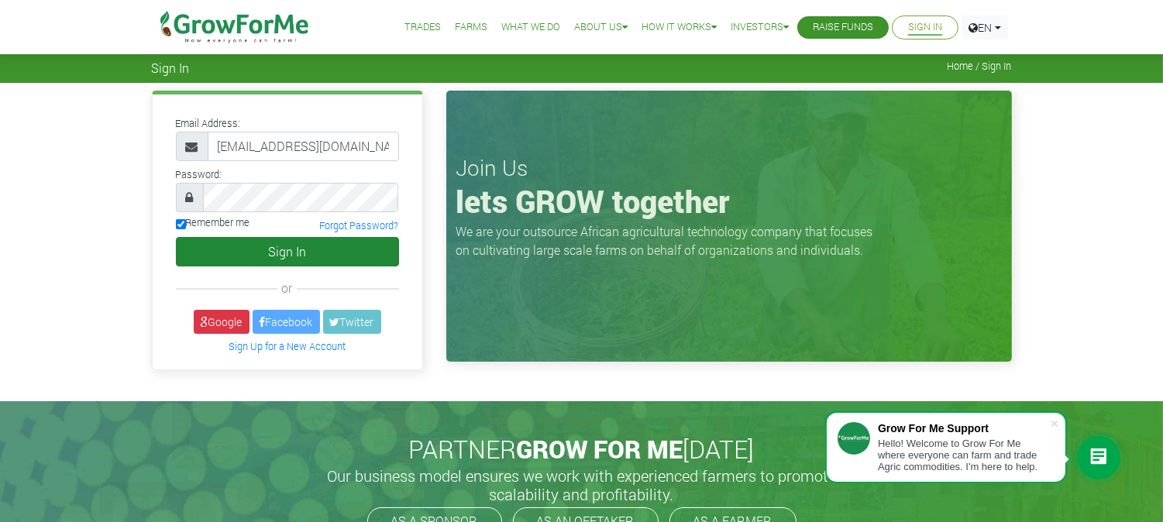 Image resolution: width=1163 pixels, height=522 pixels. What do you see at coordinates (287, 346) in the screenshot?
I see `a: Sign Up for a New Account` at bounding box center [287, 346].